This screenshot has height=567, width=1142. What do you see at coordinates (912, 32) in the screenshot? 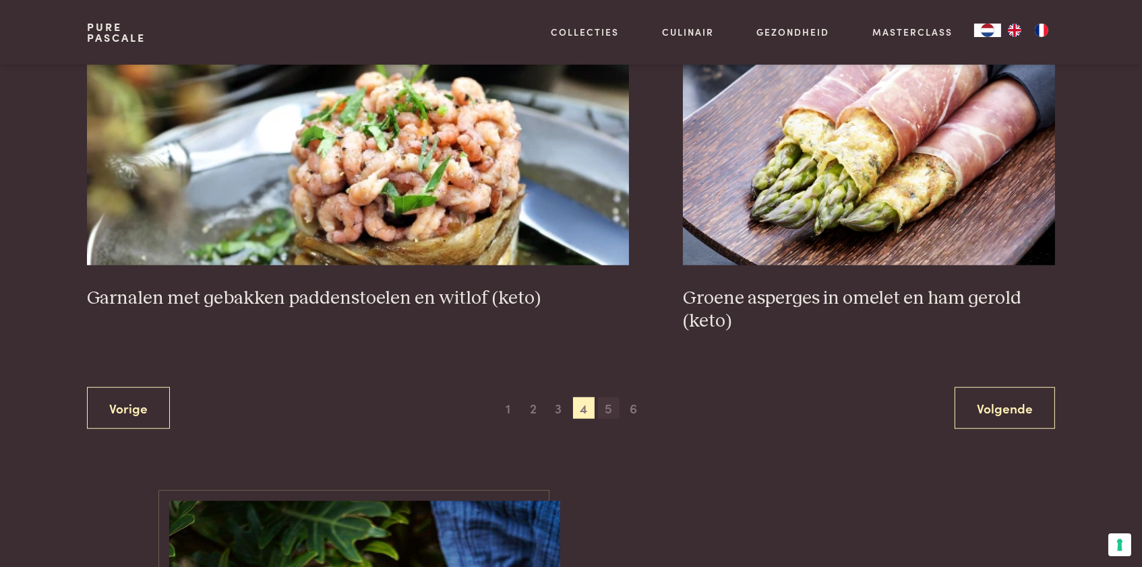
I see `a: Masterclass` at bounding box center [912, 32].